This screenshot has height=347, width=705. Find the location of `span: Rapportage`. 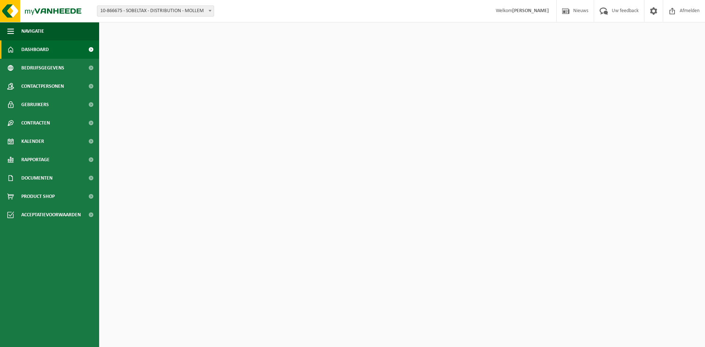

span: Rapportage is located at coordinates (35, 160).